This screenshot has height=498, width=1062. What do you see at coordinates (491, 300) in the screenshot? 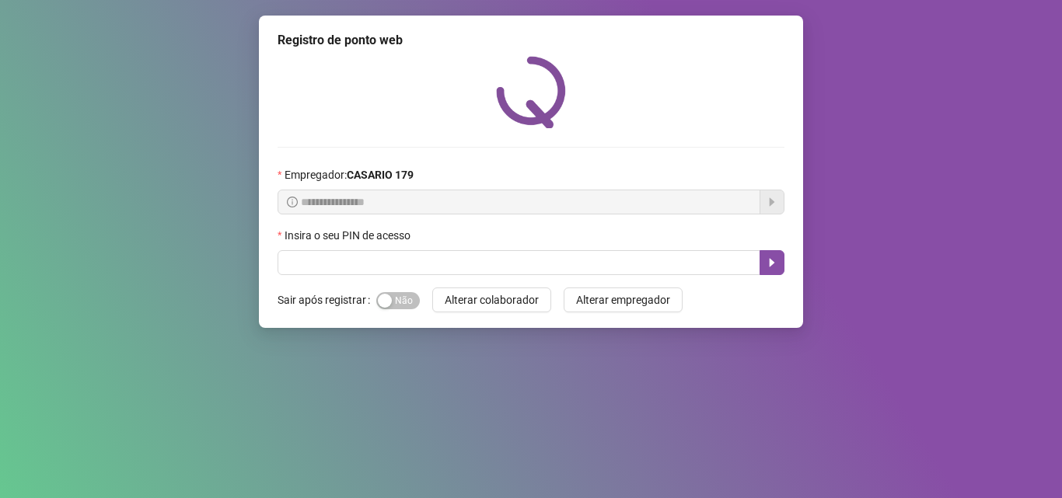
I see `button: Alterar colaborador` at bounding box center [491, 300].